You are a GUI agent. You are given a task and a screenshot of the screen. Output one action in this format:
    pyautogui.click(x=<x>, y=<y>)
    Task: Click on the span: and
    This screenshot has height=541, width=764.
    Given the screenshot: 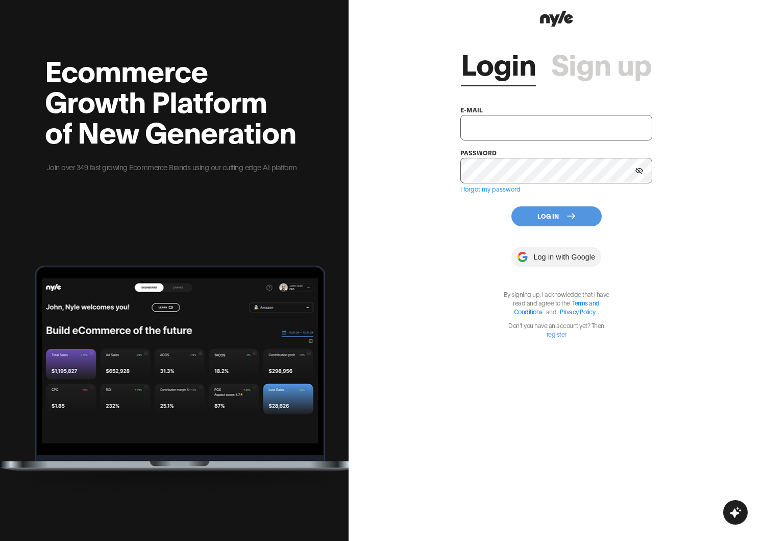 What is the action you would take?
    pyautogui.click(x=551, y=311)
    